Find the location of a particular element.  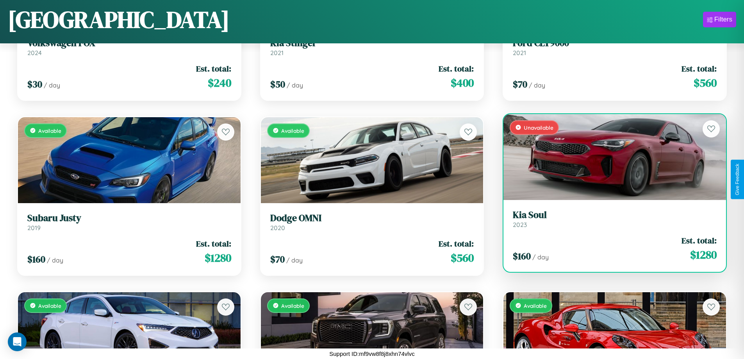

a: Dodge OMNI2020 is located at coordinates (372, 222).